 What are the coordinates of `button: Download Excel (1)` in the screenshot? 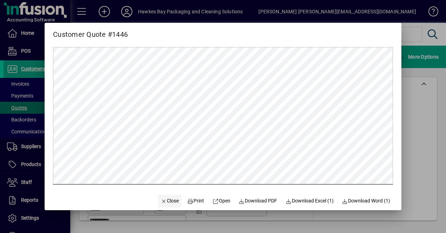 It's located at (309, 201).